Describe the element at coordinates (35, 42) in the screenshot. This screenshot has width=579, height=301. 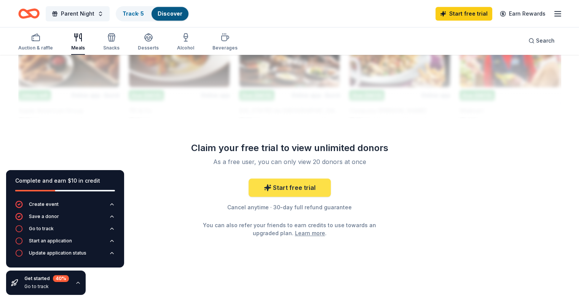
I see `button: Auction & raffle` at that location.